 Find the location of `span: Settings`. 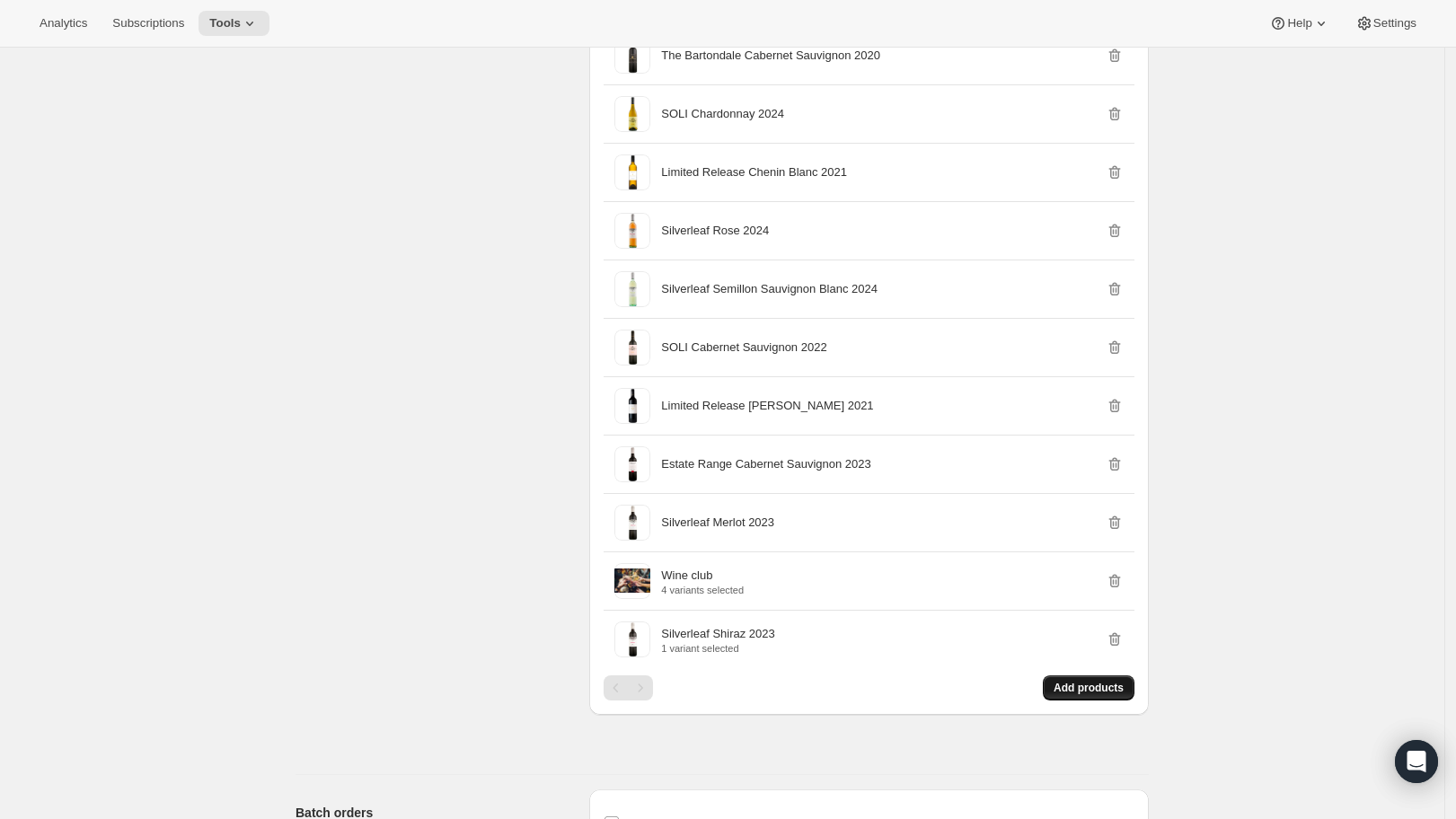

span: Settings is located at coordinates (1394, 23).